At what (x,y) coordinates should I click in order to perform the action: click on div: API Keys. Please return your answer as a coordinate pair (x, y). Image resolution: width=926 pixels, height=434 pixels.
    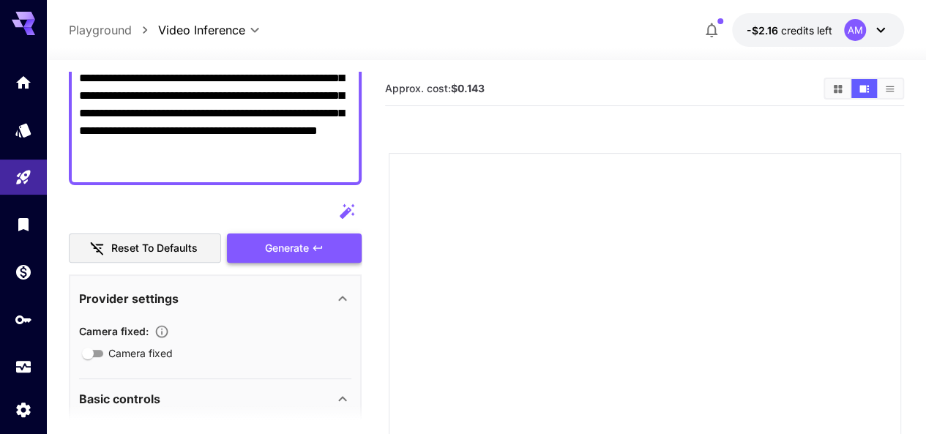
    Looking at the image, I should click on (23, 319).